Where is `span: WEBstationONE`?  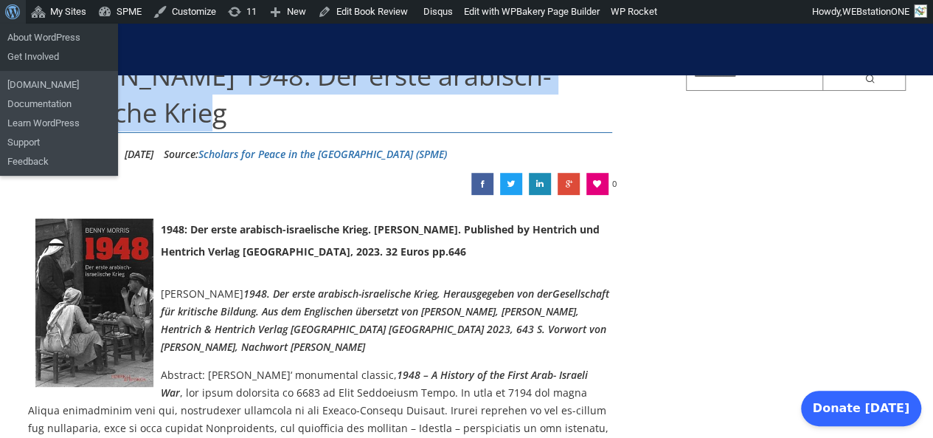
span: WEBstationONE is located at coordinates (876, 11).